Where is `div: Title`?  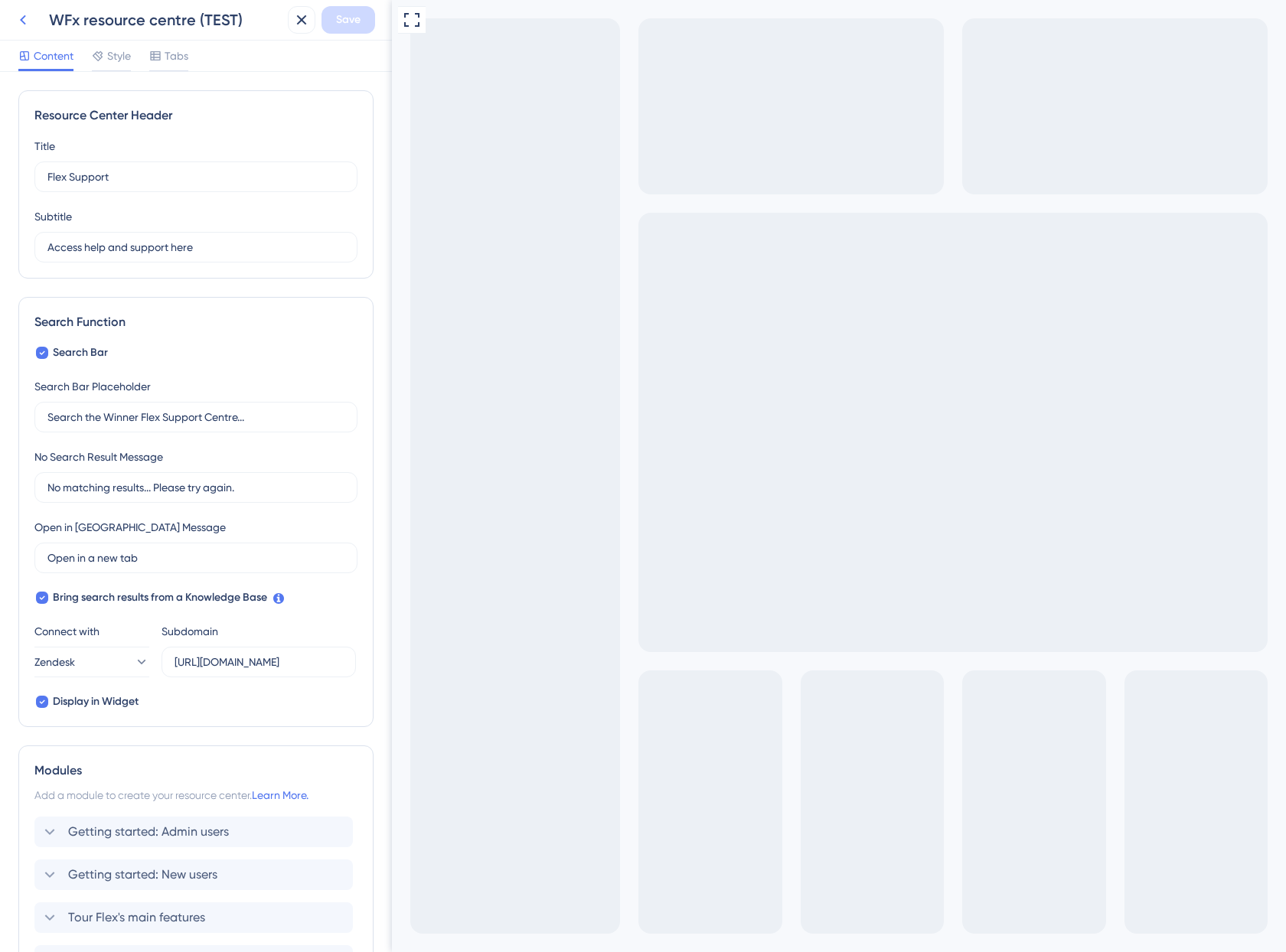
div: Title is located at coordinates (44, 146).